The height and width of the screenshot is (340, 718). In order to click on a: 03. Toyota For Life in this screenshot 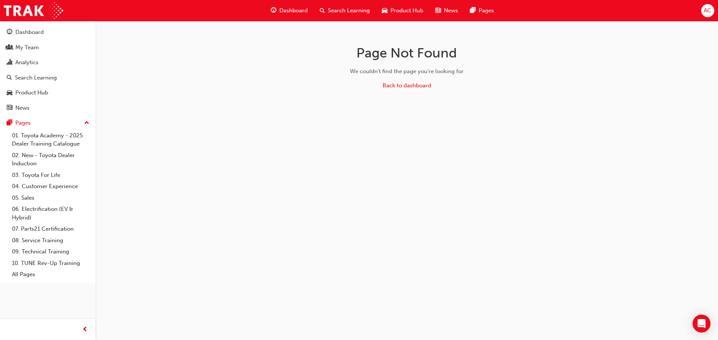, I will do `click(50, 175)`.